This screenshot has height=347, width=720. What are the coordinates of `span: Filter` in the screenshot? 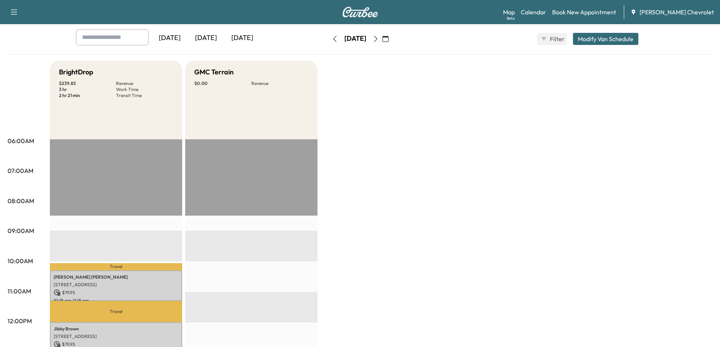 It's located at (557, 39).